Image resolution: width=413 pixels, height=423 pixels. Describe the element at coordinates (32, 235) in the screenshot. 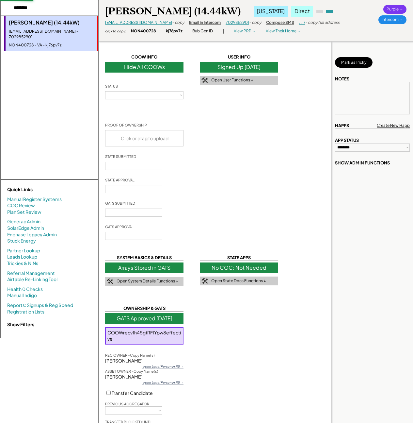

I see `a: Enphase Legacy Admin` at that location.